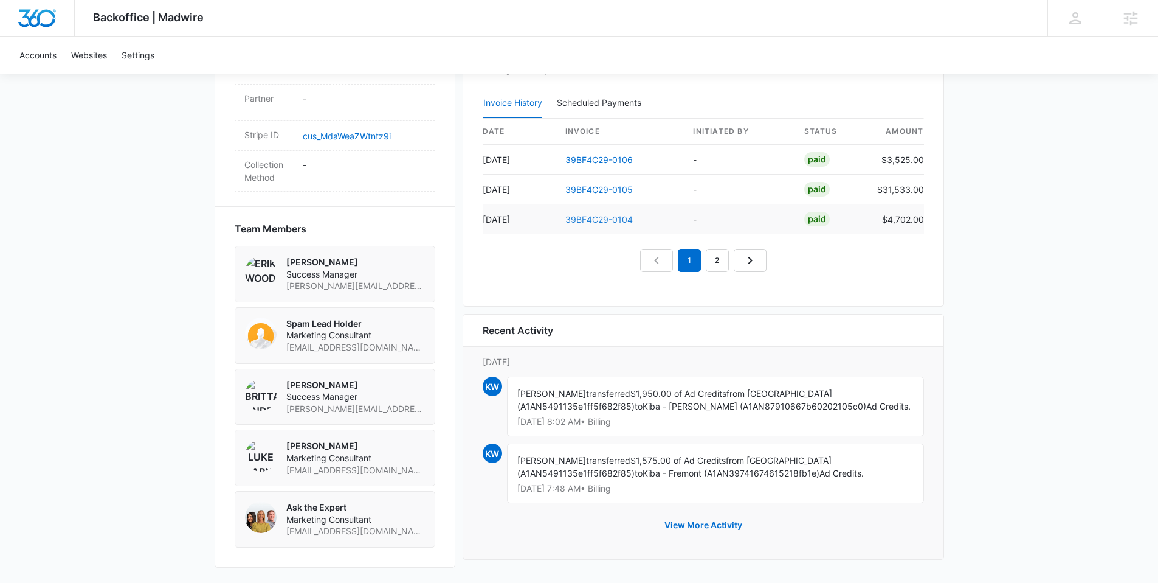 The height and width of the screenshot is (583, 1158). What do you see at coordinates (831, 131) in the screenshot?
I see `th: status` at bounding box center [831, 131].